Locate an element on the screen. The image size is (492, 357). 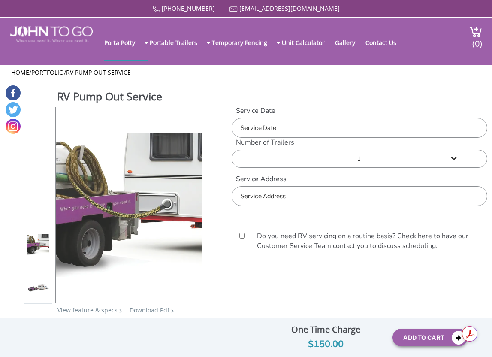
a: Portable Trailers is located at coordinates (178, 42).